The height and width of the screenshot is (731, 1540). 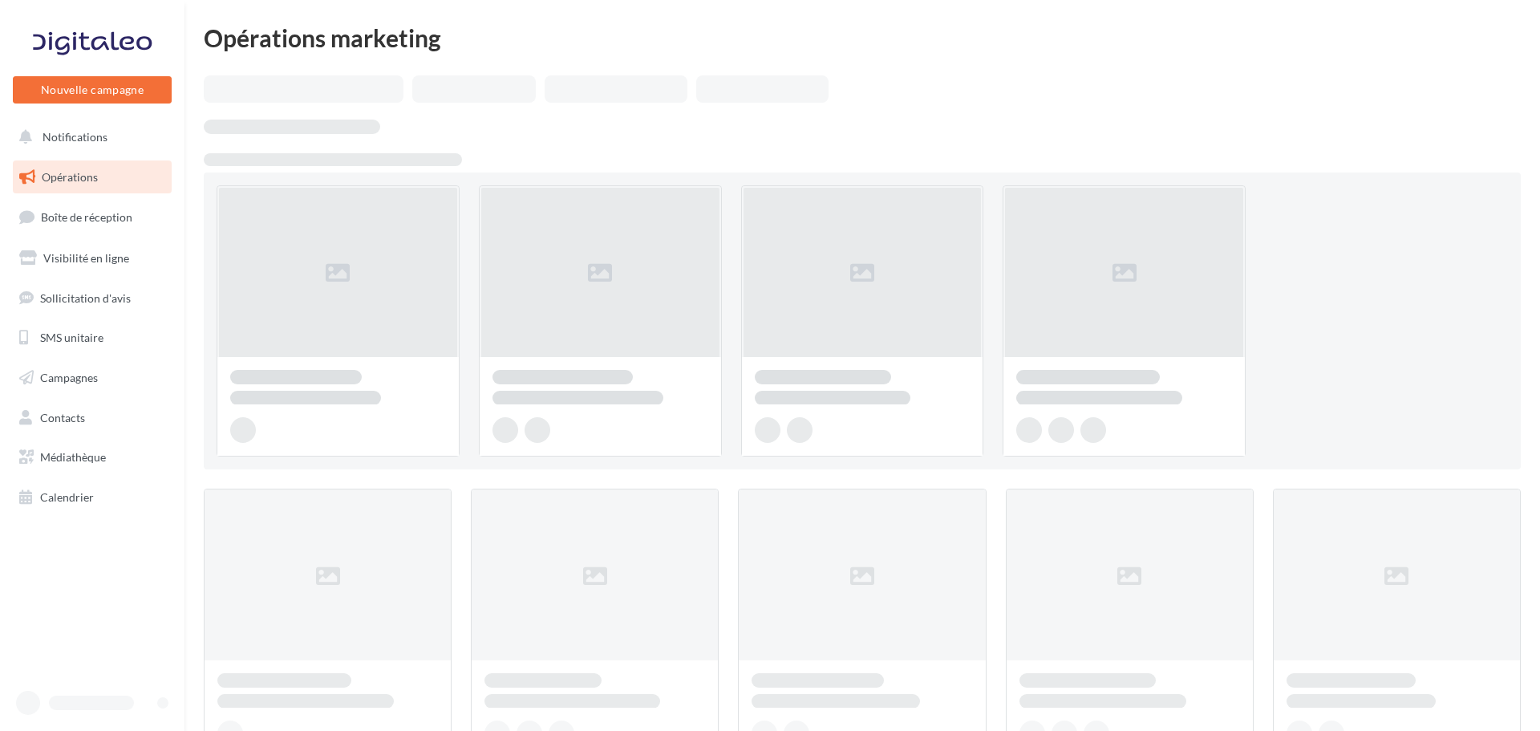 I want to click on a: Campagnes, so click(x=92, y=378).